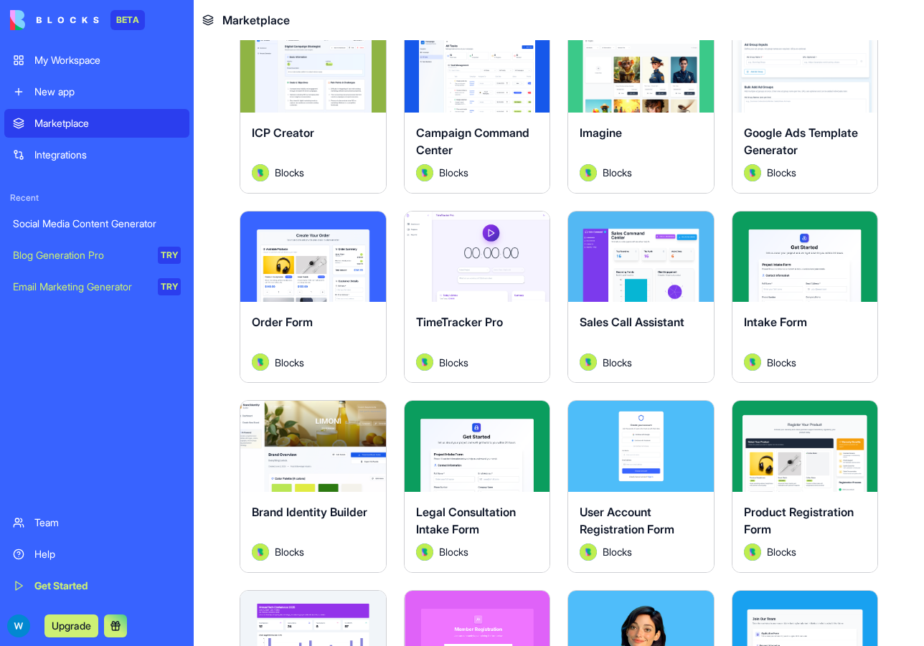  What do you see at coordinates (97, 60) in the screenshot?
I see `a: My Workspace` at bounding box center [97, 60].